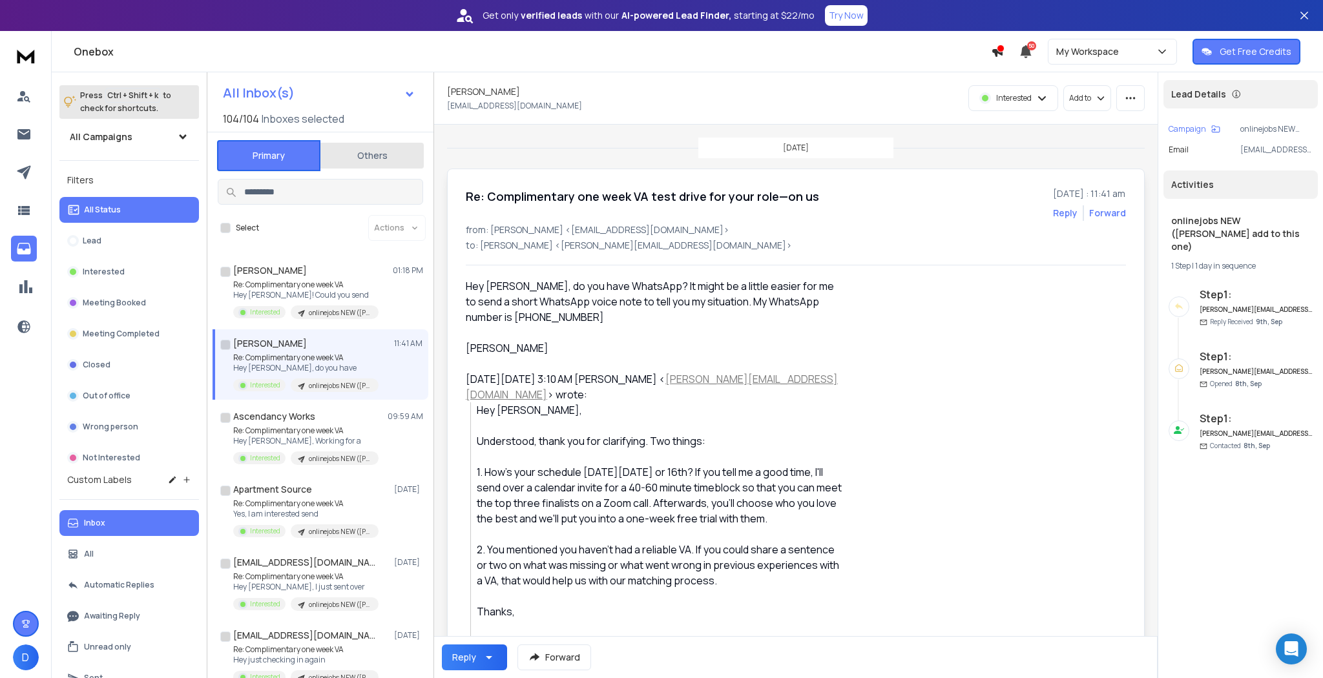 The height and width of the screenshot is (678, 1323). What do you see at coordinates (649, 16) in the screenshot?
I see `p: Get only with our starting at $22/mo` at bounding box center [649, 16].